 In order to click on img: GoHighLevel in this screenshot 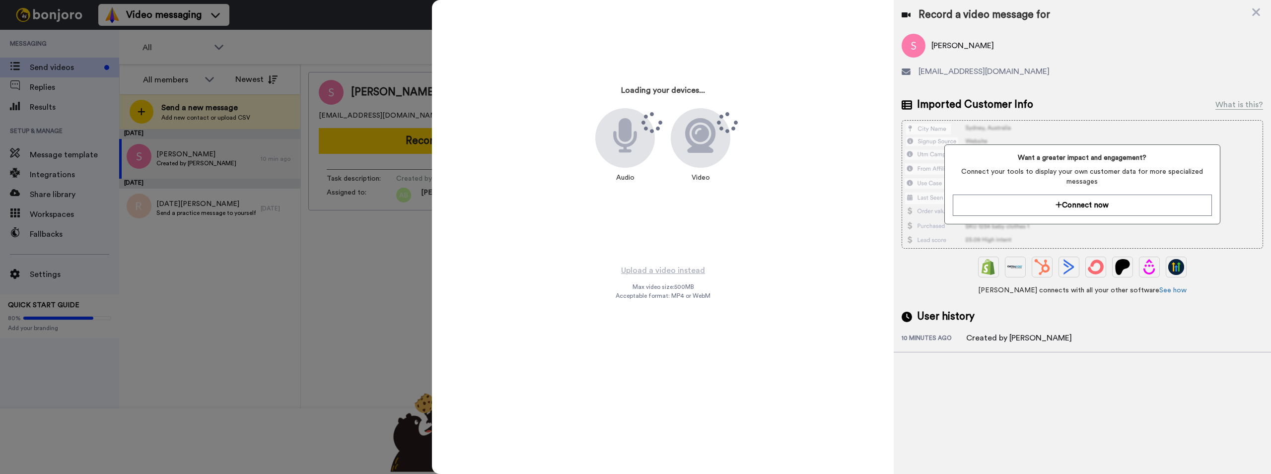, I will do `click(1176, 267)`.